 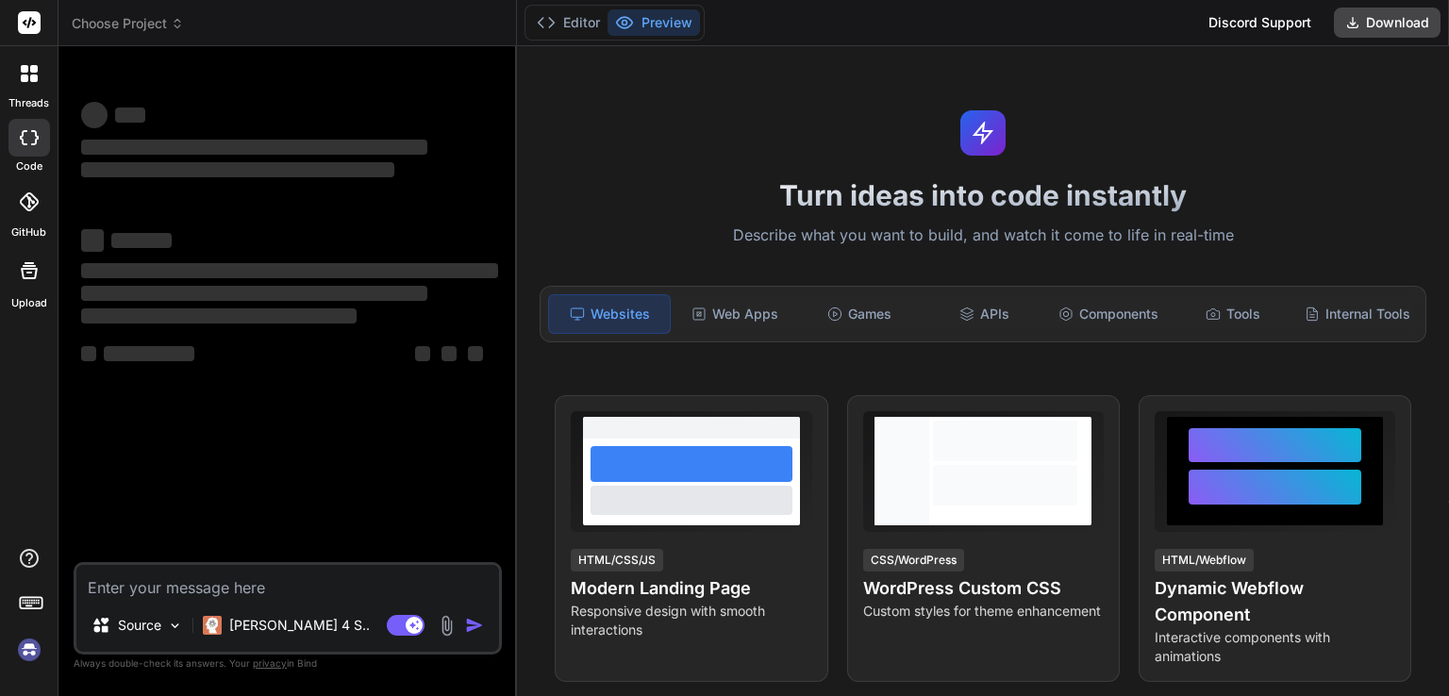 I want to click on button: Download, so click(x=1387, y=23).